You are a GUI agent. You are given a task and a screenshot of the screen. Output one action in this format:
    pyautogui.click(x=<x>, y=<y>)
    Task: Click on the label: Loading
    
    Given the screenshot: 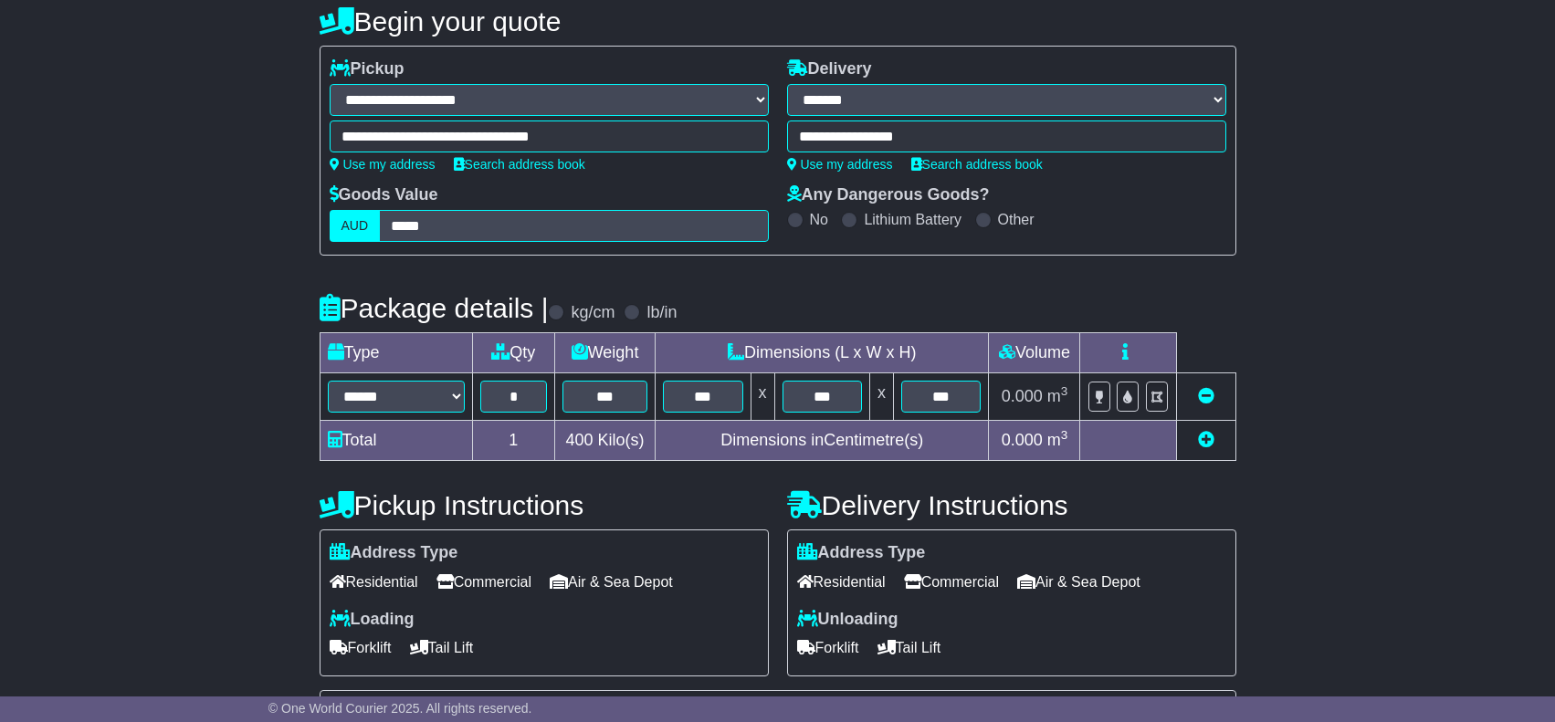 What is the action you would take?
    pyautogui.click(x=372, y=620)
    